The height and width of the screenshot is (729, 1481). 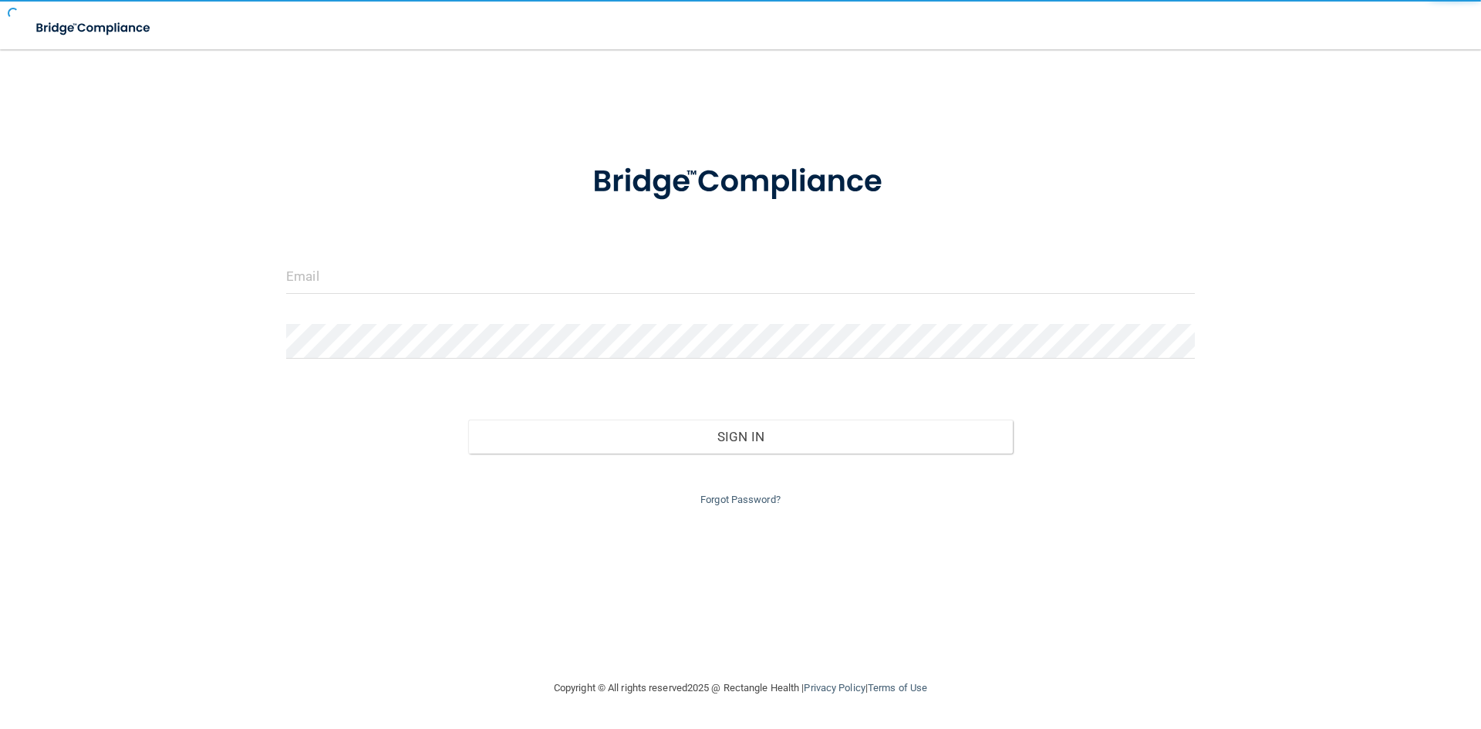 What do you see at coordinates (740, 499) in the screenshot?
I see `a: Forgot Password?` at bounding box center [740, 499].